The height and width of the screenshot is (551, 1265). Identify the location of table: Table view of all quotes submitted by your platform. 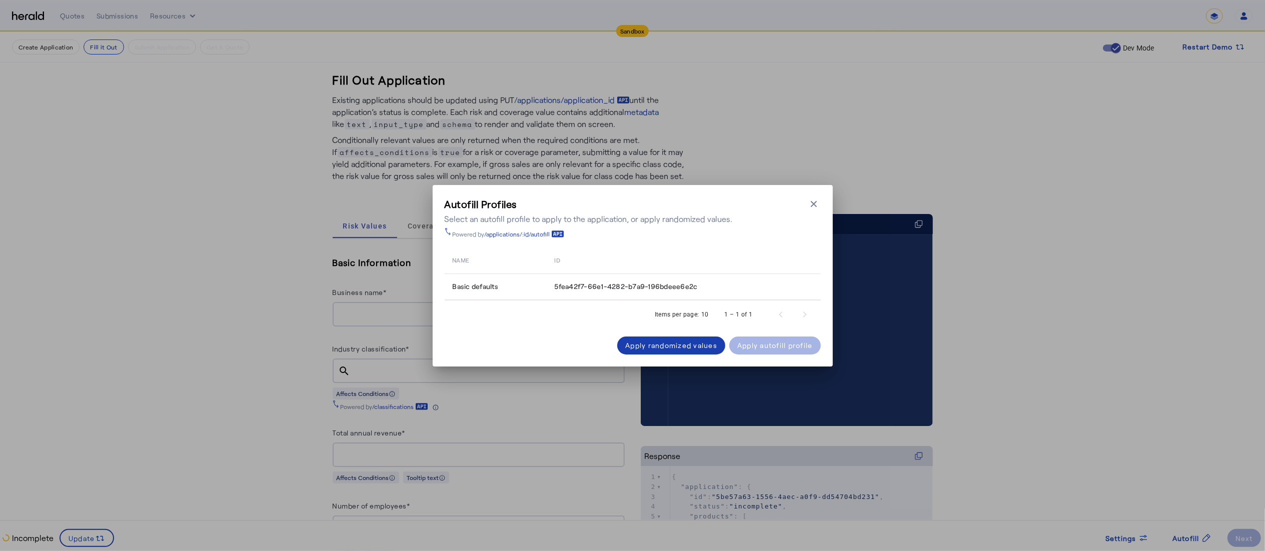
(633, 273).